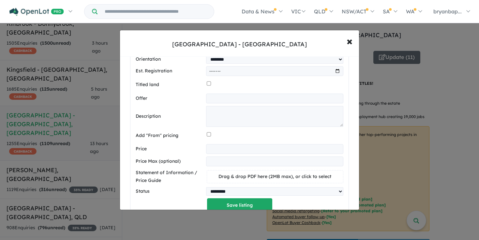  Describe the element at coordinates (239, 205) in the screenshot. I see `button: Save listing` at that location.